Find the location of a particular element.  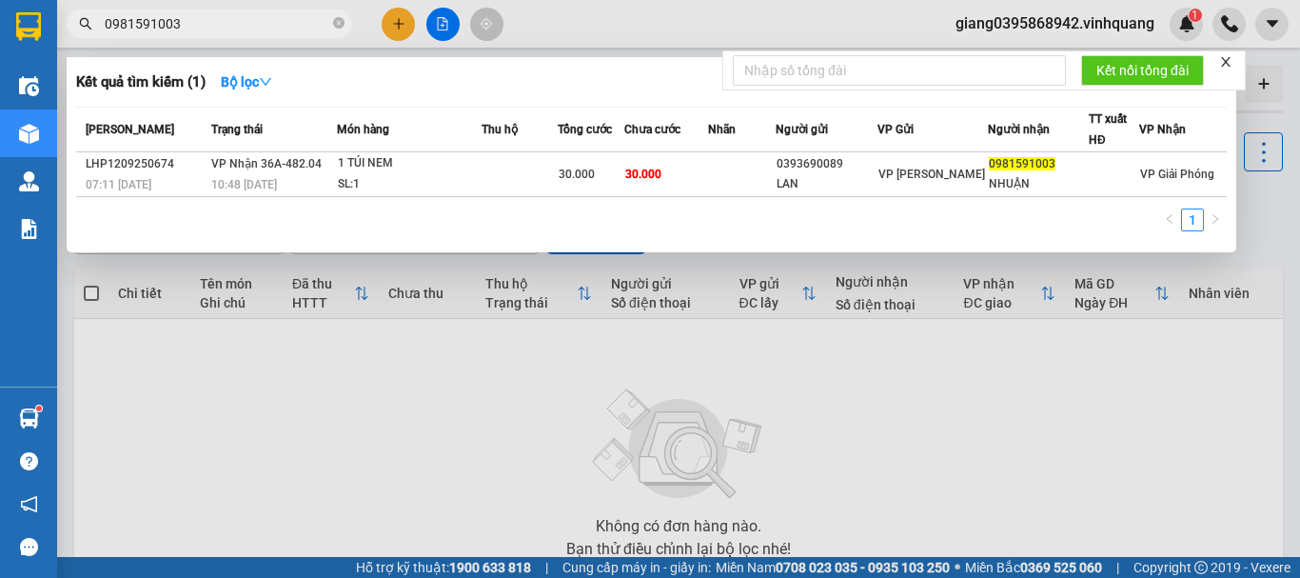

strong: Bộ lọc is located at coordinates (246, 82).